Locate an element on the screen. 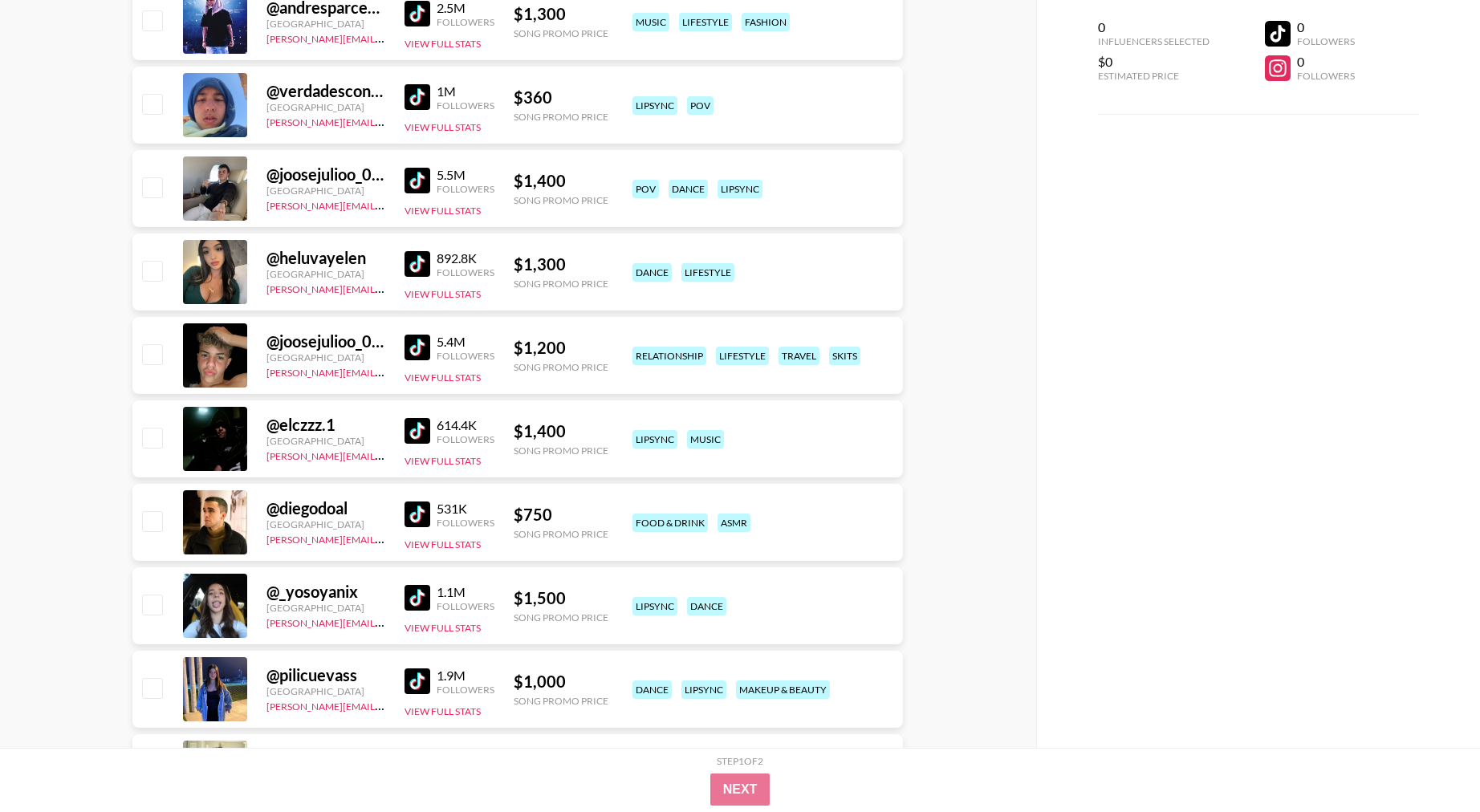 Image resolution: width=1480 pixels, height=812 pixels. div: @ diegodoal is located at coordinates (326, 507).